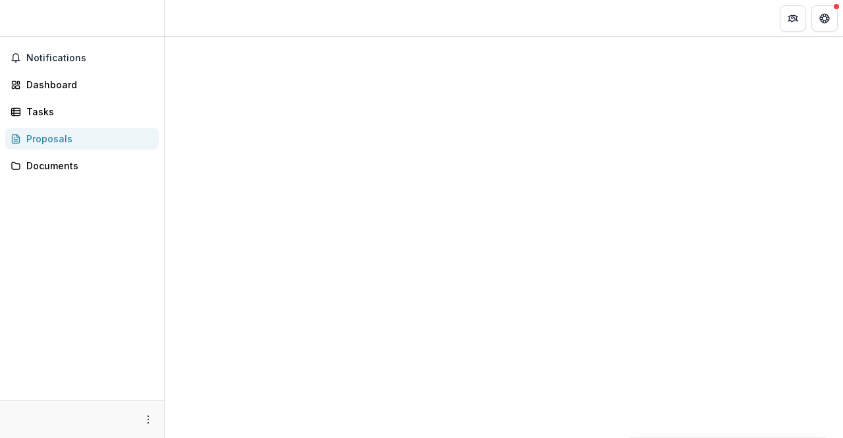 Image resolution: width=843 pixels, height=438 pixels. I want to click on div: Documents, so click(87, 165).